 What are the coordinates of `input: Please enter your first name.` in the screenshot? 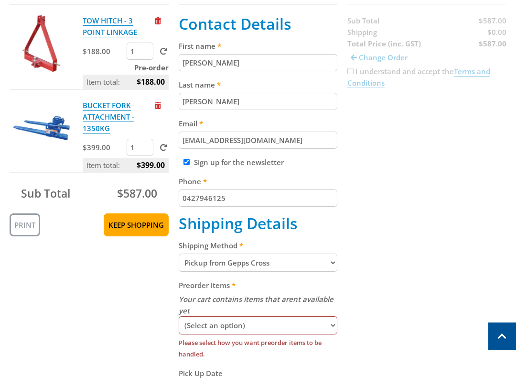 It's located at (258, 63).